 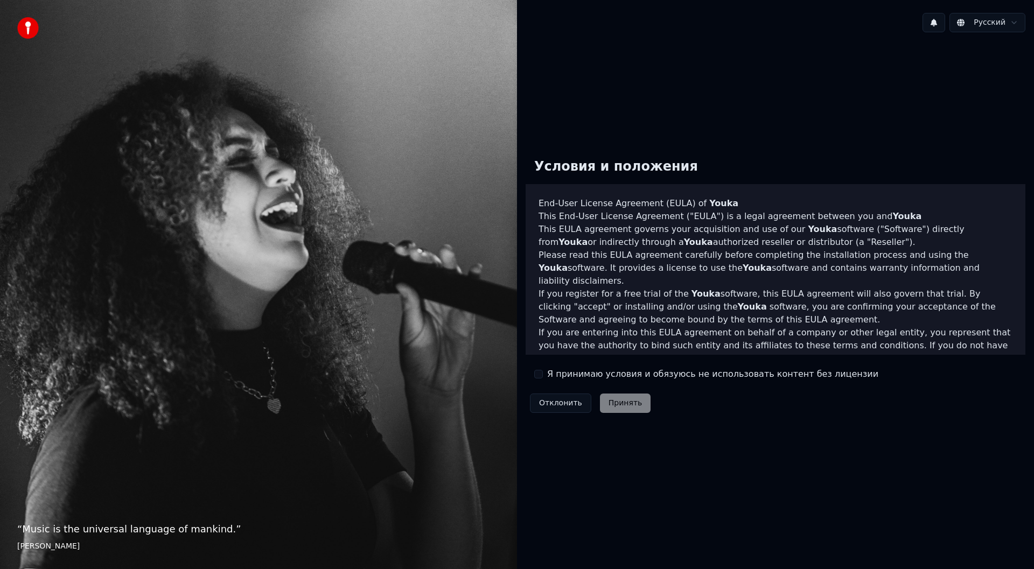 What do you see at coordinates (28, 28) in the screenshot?
I see `img: youka` at bounding box center [28, 28].